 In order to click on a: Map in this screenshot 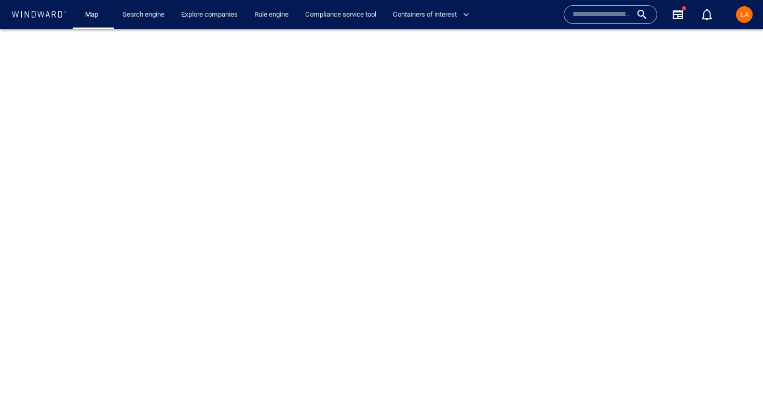, I will do `click(93, 15)`.